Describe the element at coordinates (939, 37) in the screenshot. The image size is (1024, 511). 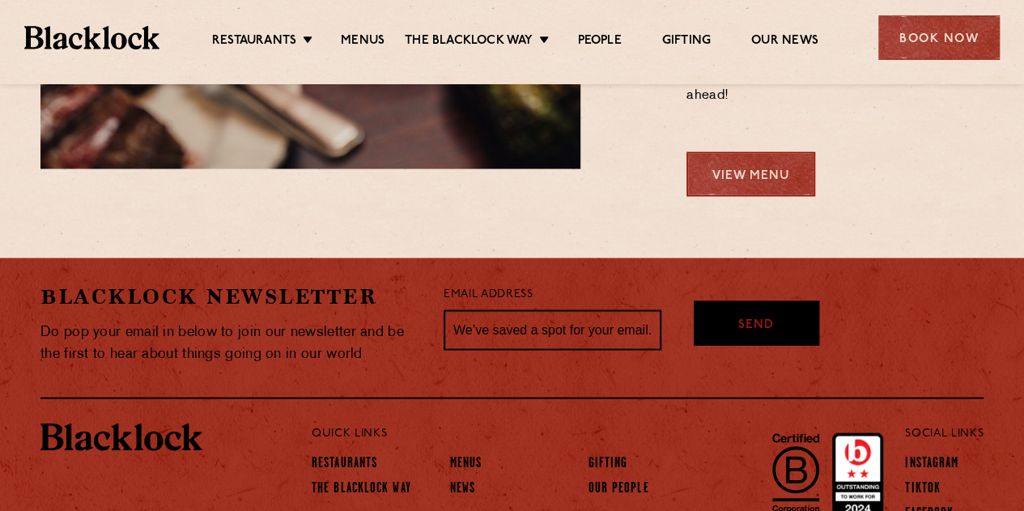
I see `div: Book Now` at that location.